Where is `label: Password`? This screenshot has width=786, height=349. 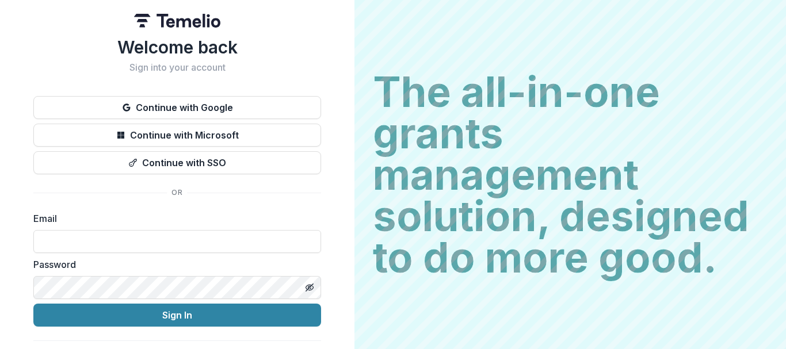 label: Password is located at coordinates (174, 265).